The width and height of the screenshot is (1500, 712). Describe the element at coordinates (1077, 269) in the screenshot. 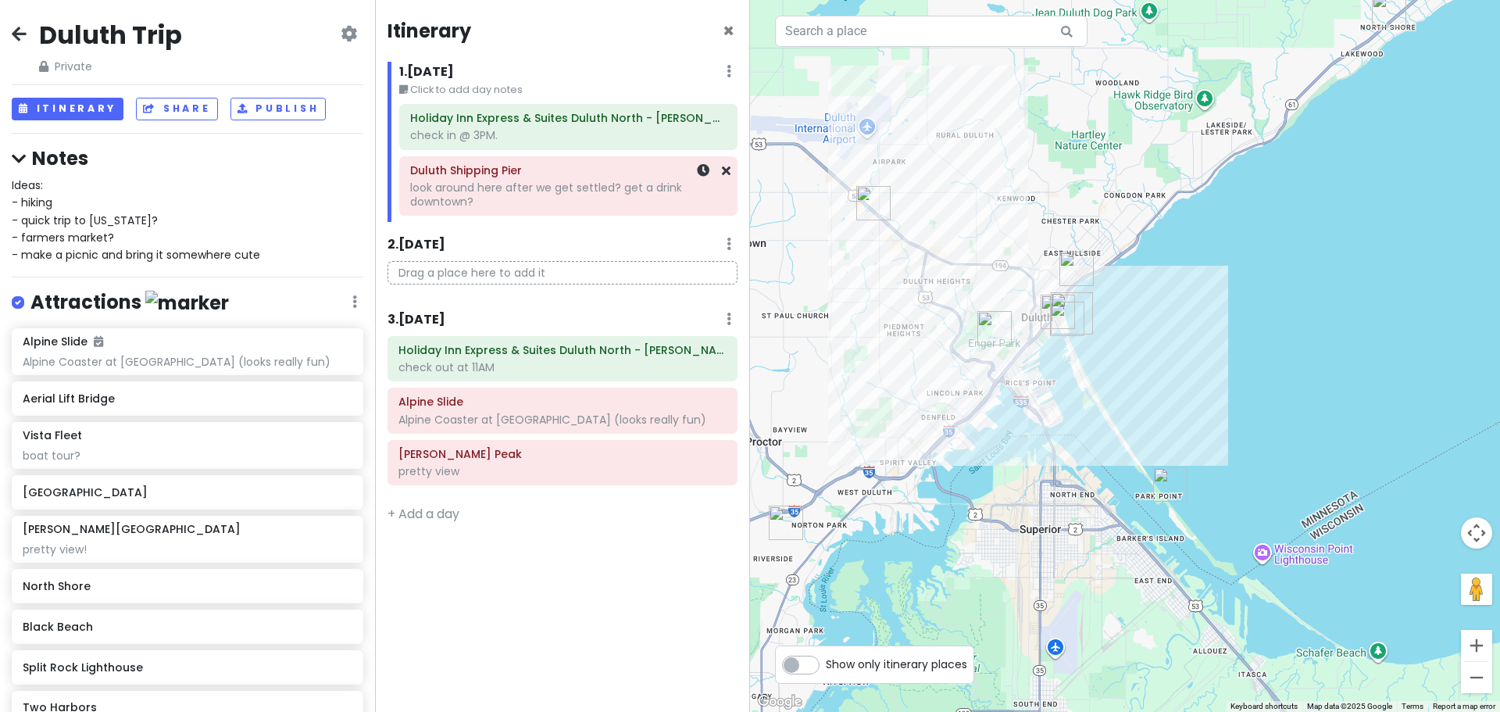

I see `div: Va Bene` at that location.